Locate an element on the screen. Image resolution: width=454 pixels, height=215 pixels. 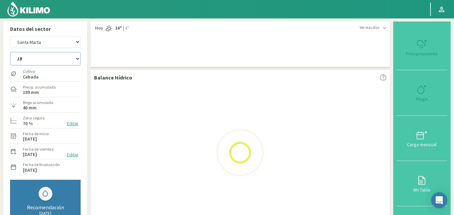
label: 189 mm is located at coordinates (31, 92).